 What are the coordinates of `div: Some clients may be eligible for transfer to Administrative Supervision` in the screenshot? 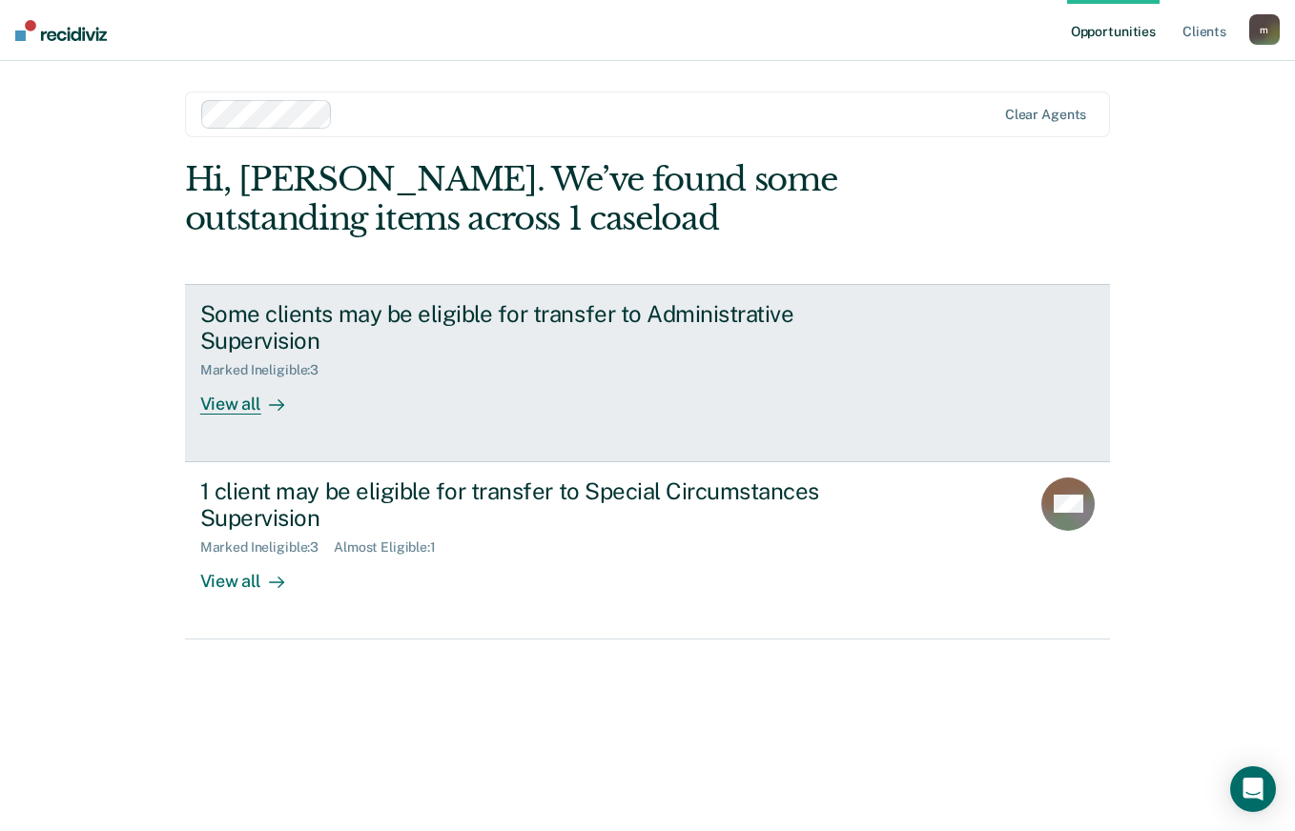 It's located at (535, 328).